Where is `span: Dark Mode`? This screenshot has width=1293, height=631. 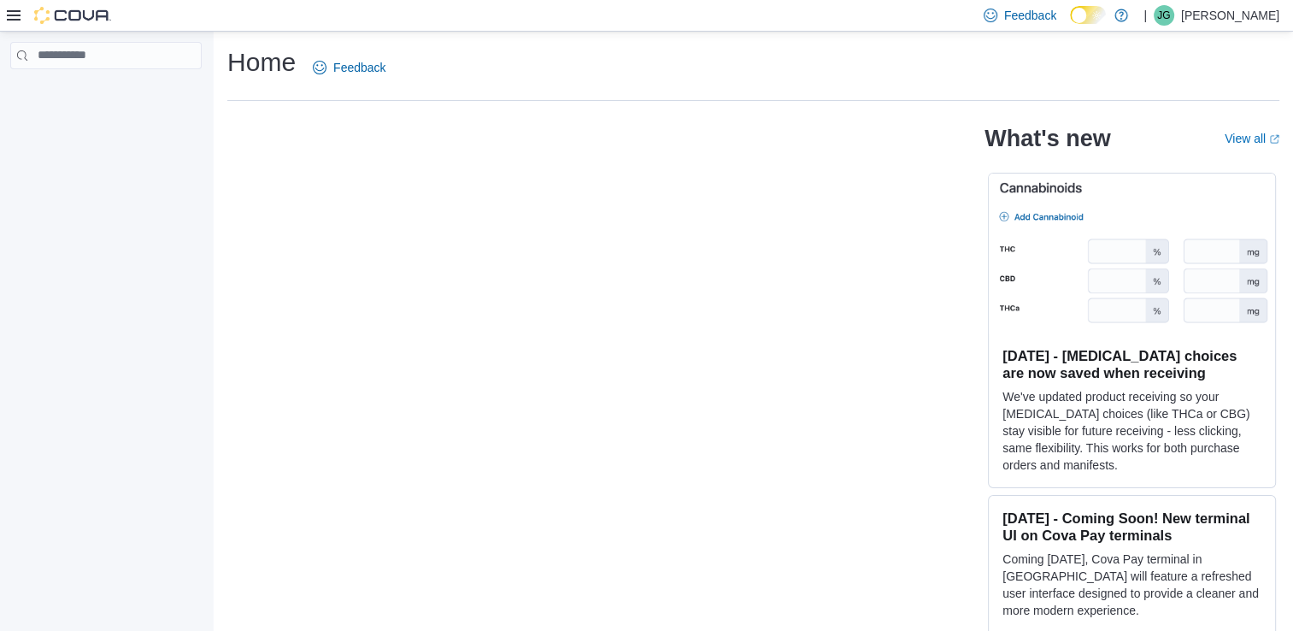
span: Dark Mode is located at coordinates (1070, 24).